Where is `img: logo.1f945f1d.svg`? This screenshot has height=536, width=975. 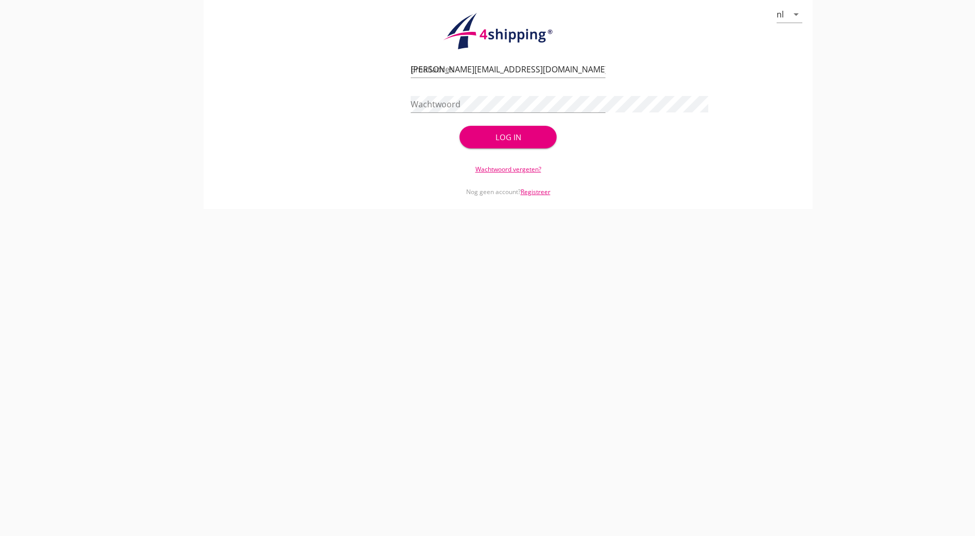 img: logo.1f945f1d.svg is located at coordinates (508, 31).